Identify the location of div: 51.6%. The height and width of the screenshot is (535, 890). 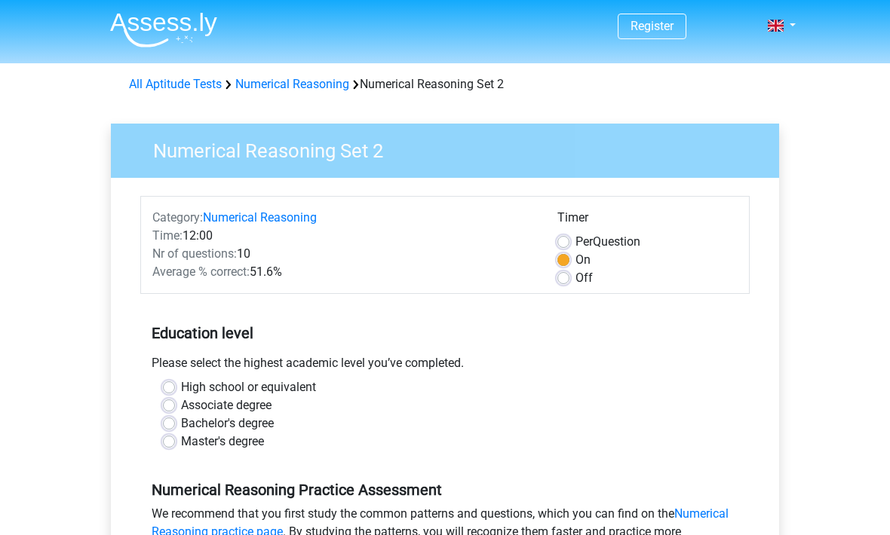
(343, 272).